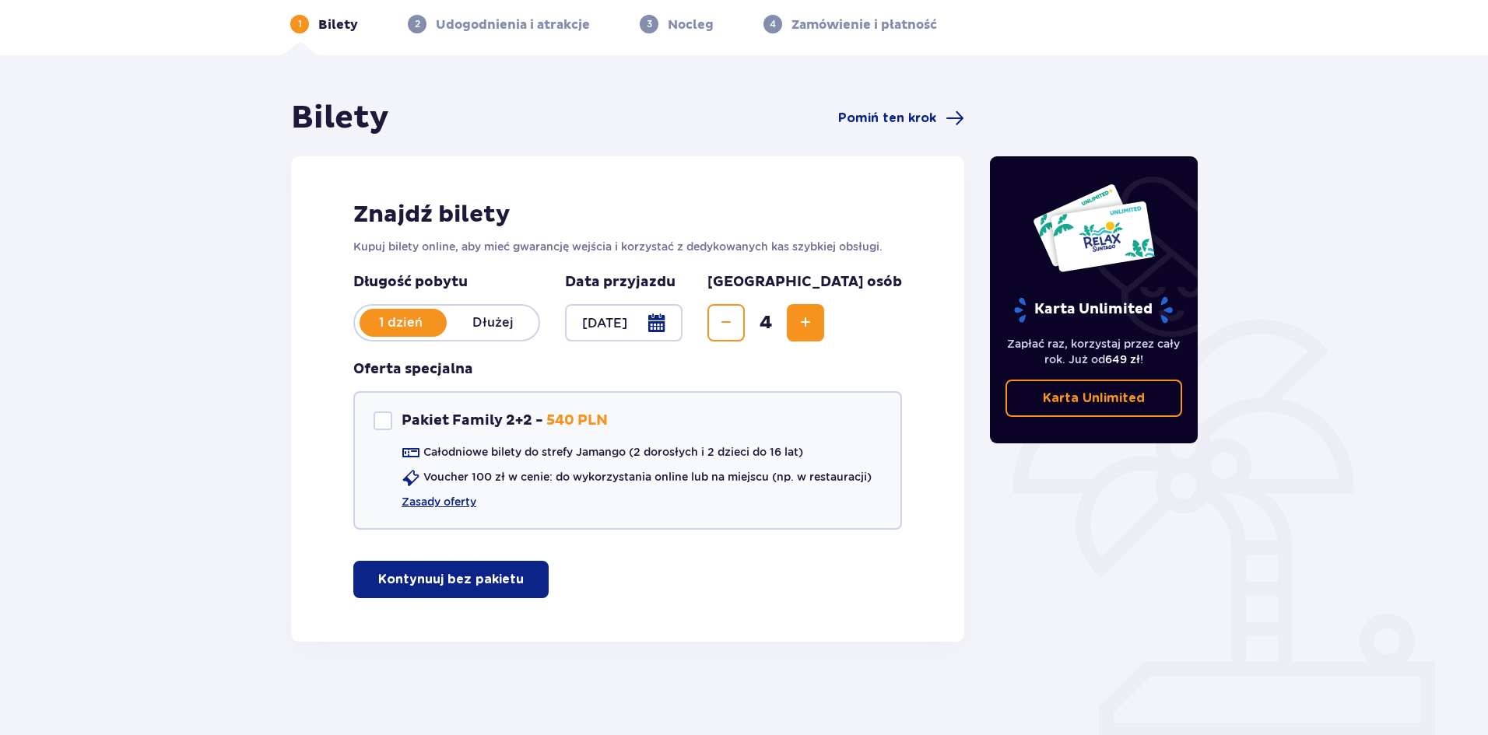  I want to click on button: Increase, so click(805, 323).